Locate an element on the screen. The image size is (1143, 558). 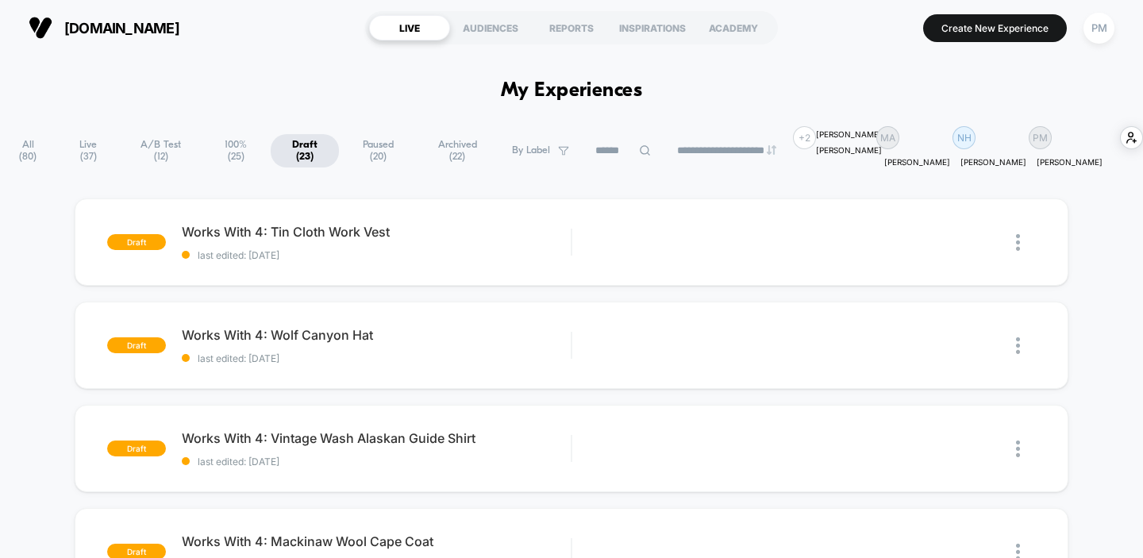
span: Works With 4: Mackinaw Wool Cape Coat is located at coordinates (376, 542).